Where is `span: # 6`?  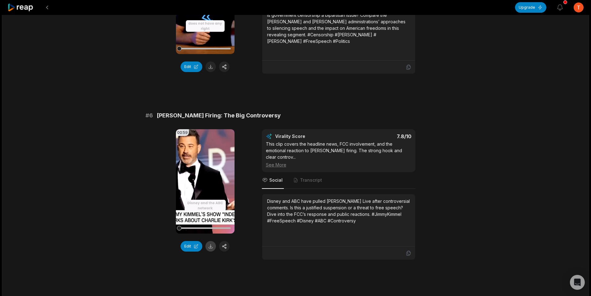
span: # 6 is located at coordinates (149, 116).